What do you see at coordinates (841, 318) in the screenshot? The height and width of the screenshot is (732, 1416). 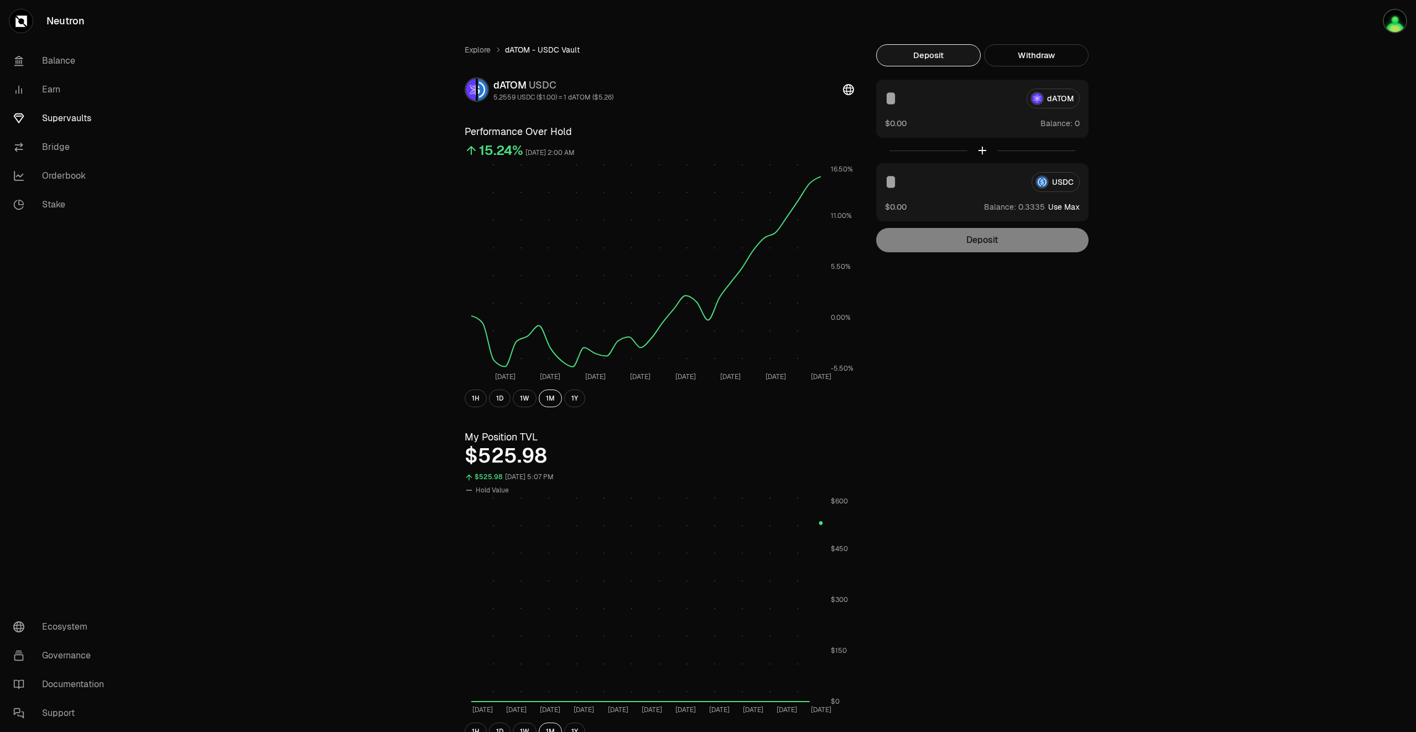 I see `tspan: 0.00%` at bounding box center [841, 318].